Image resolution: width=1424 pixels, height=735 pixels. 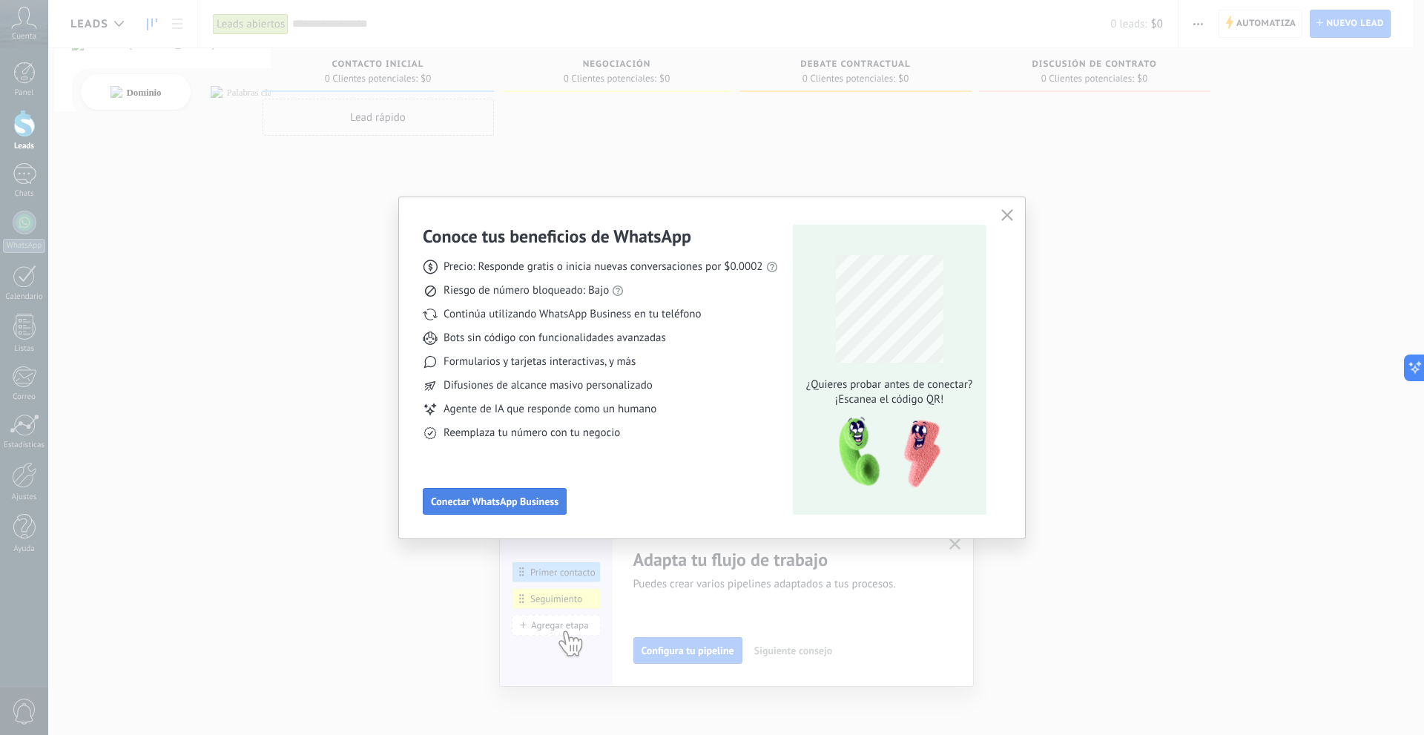 What do you see at coordinates (557, 236) in the screenshot?
I see `h3: Conoce tus beneficios de WhatsApp` at bounding box center [557, 236].